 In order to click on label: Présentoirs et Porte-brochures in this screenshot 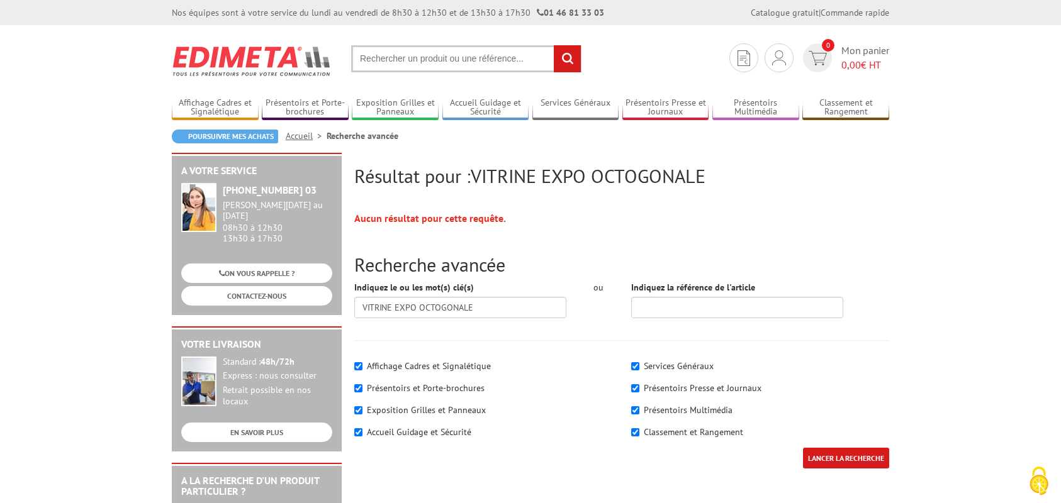, I will do `click(425, 388)`.